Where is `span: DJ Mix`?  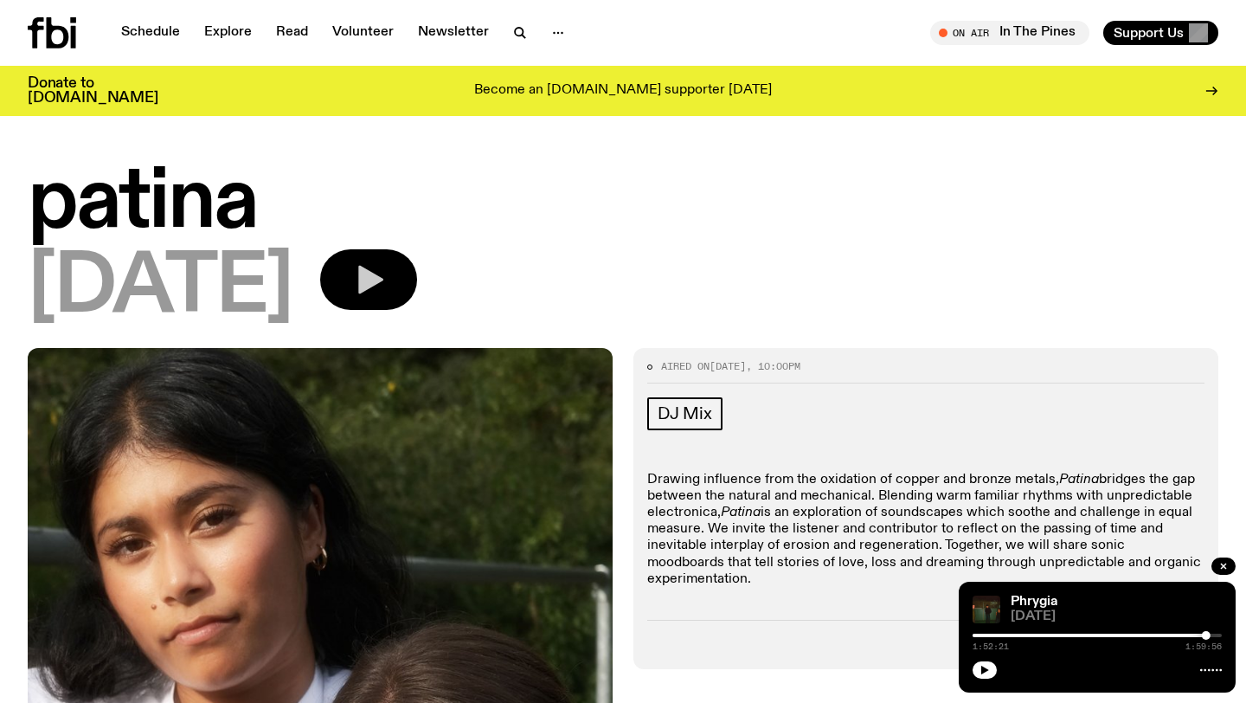 span: DJ Mix is located at coordinates (684, 414).